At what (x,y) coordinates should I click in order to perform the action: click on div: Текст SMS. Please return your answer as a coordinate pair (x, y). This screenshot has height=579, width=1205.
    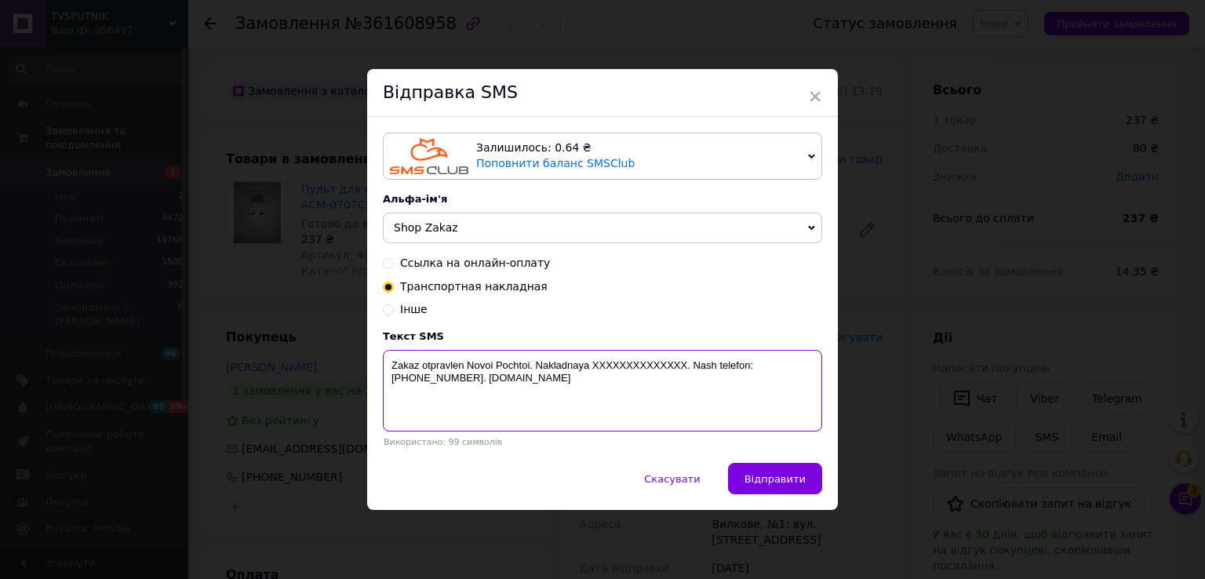
    Looking at the image, I should click on (602, 336).